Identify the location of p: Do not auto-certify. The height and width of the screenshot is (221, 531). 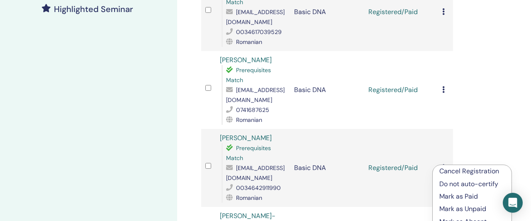
(472, 184).